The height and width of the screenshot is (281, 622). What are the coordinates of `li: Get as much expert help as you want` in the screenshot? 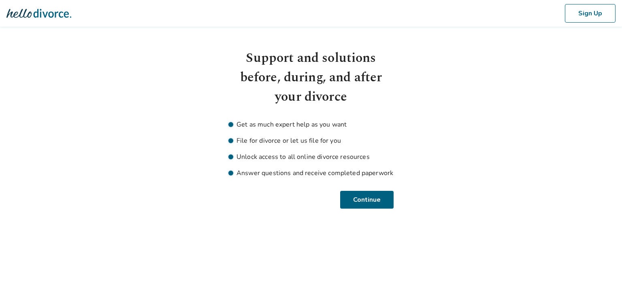 It's located at (311, 125).